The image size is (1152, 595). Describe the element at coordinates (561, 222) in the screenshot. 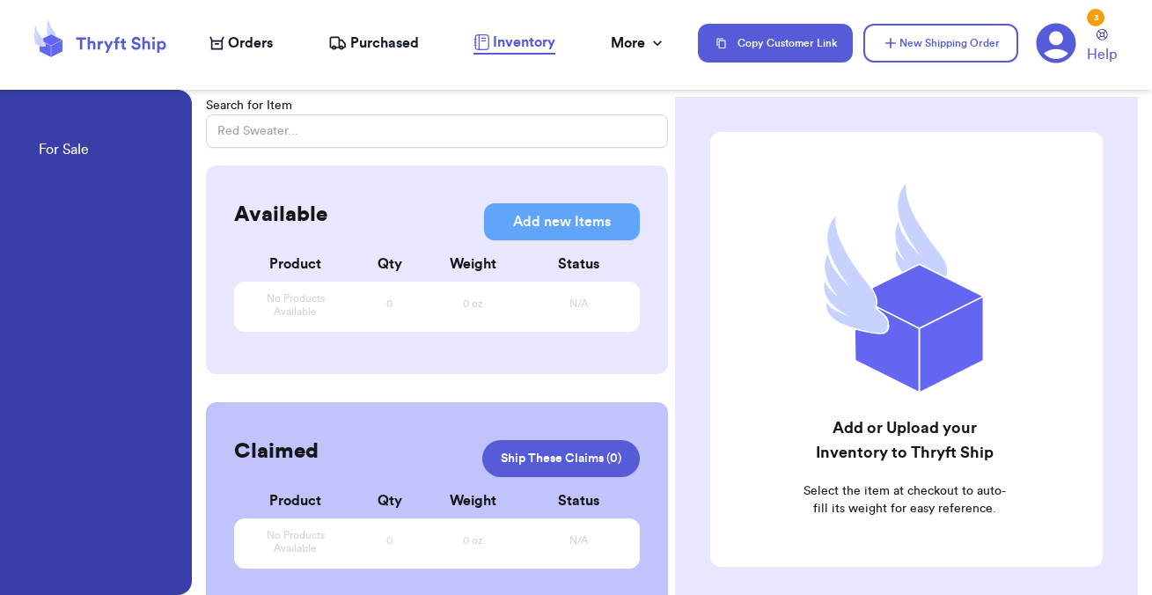

I see `button: Add new Items` at that location.